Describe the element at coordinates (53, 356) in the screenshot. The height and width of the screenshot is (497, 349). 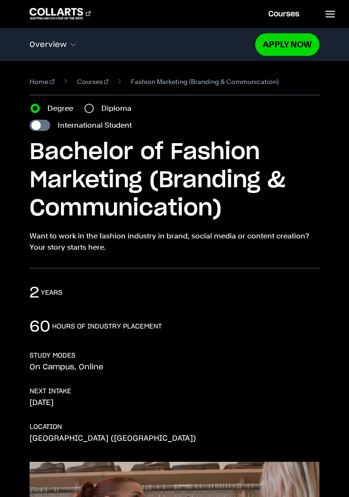
I see `h3: STUDY MODES` at that location.